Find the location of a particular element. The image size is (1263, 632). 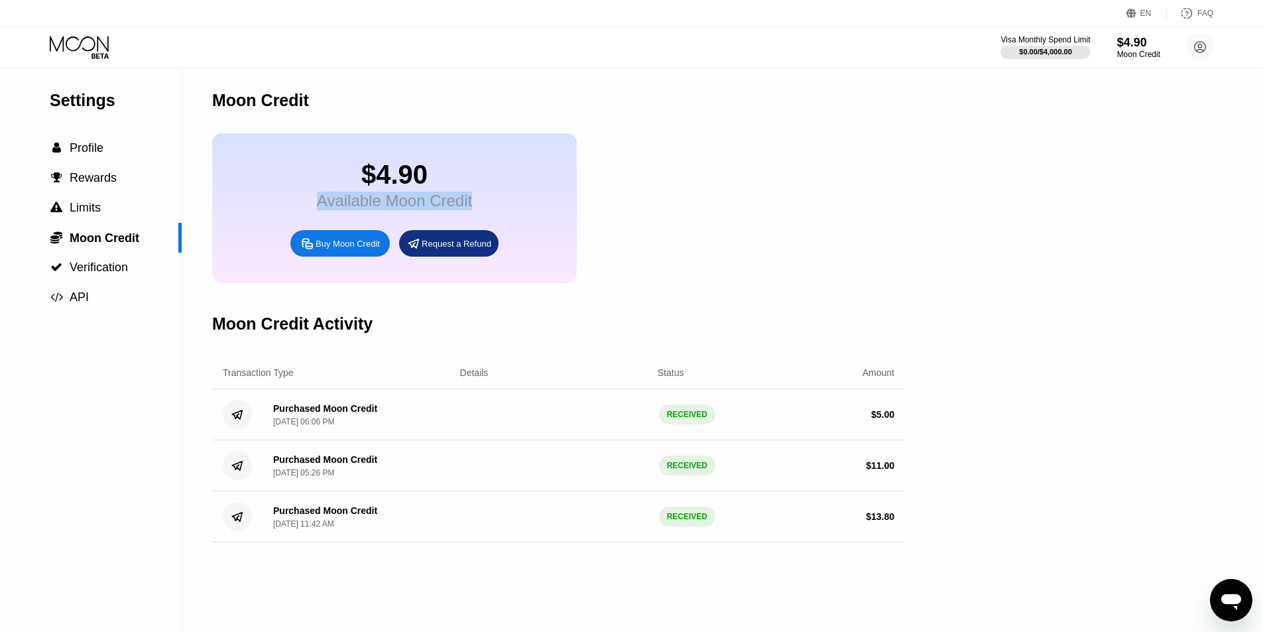

div: Details is located at coordinates (474, 373).